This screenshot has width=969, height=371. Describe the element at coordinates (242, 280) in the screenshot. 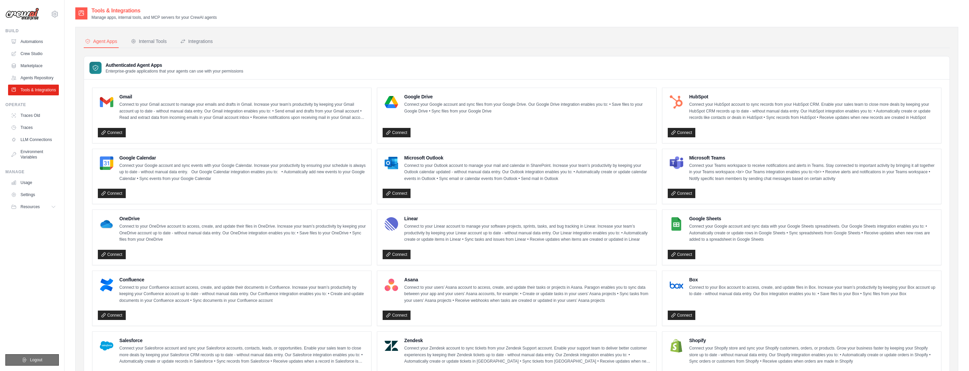

I see `h4: Confluence` at that location.